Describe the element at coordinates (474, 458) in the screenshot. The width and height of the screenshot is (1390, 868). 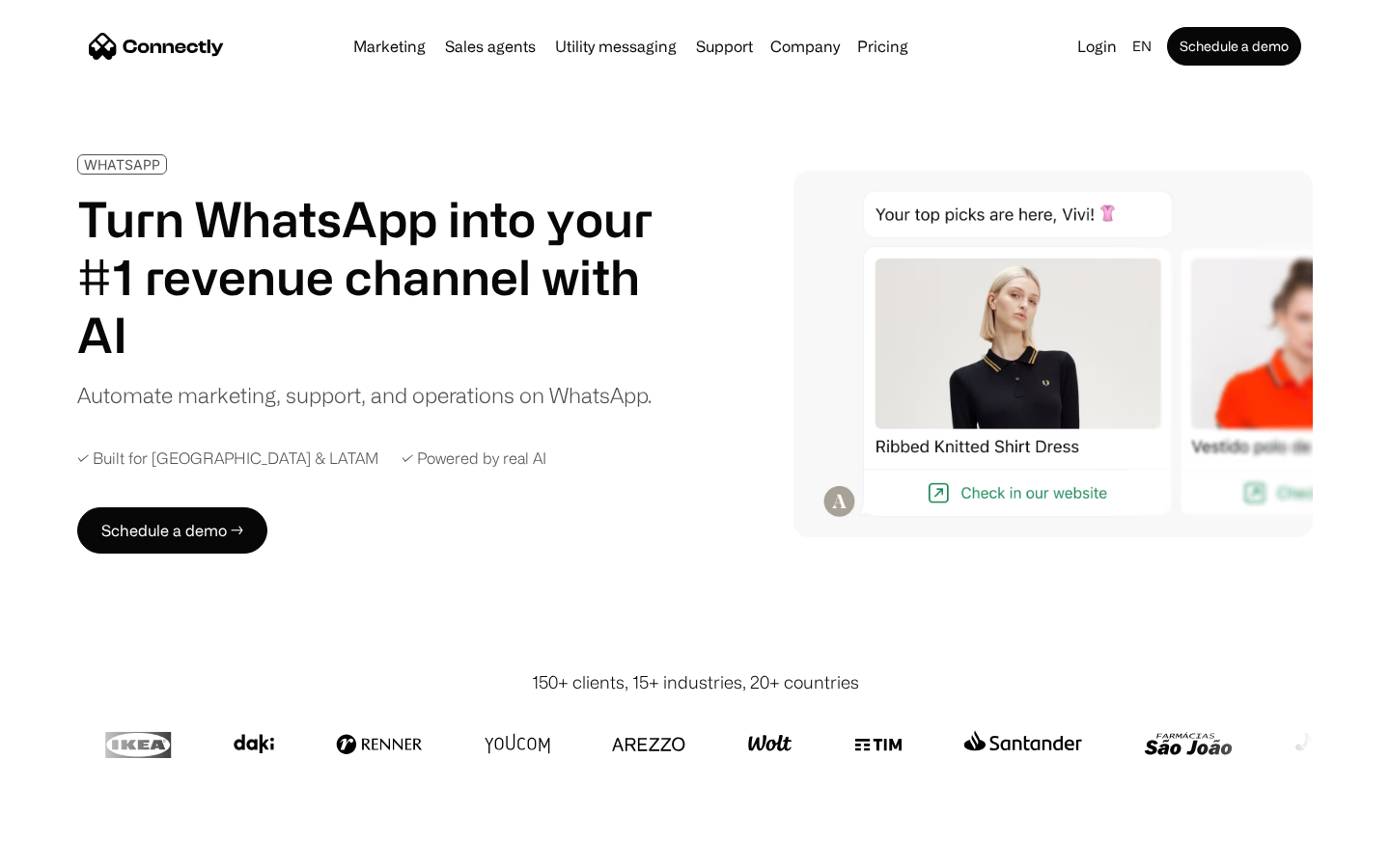
I see `div: ✓ Powered by real AI` at that location.